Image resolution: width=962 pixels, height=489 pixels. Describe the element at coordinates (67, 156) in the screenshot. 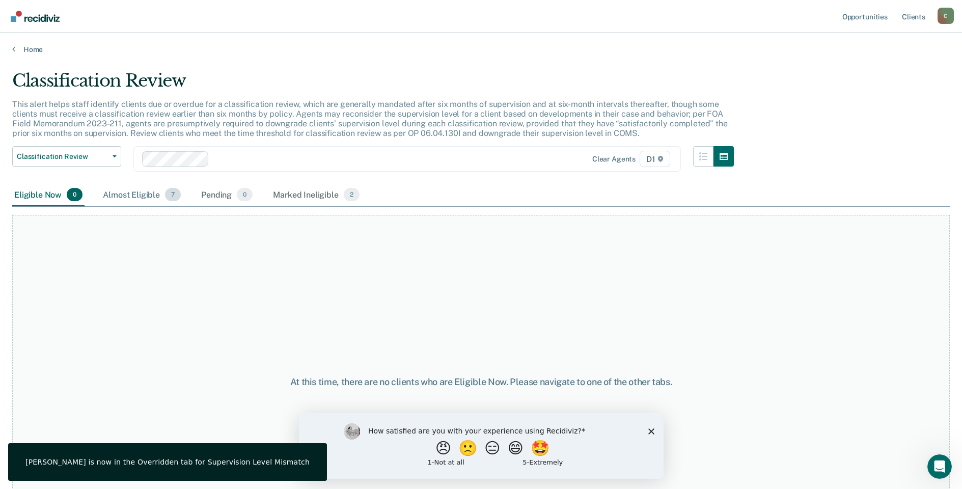

I see `button: Classification Review` at that location.